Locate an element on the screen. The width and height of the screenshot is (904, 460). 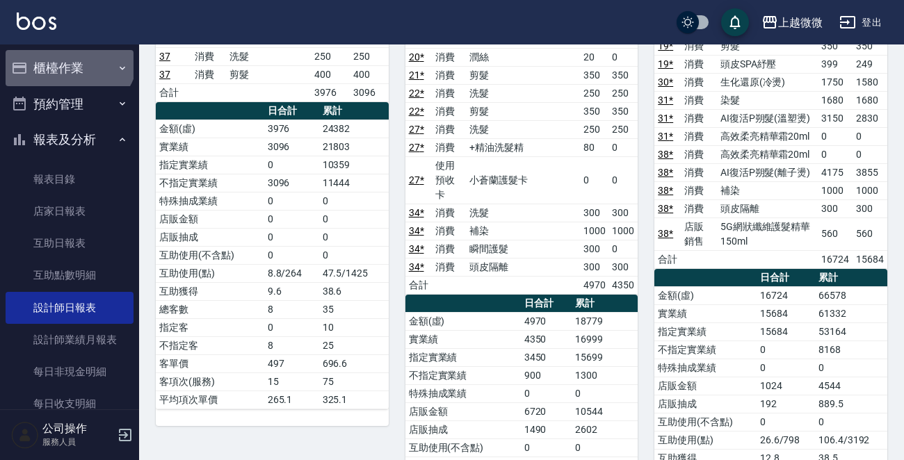
button: 報表及分析 is located at coordinates (70, 140).